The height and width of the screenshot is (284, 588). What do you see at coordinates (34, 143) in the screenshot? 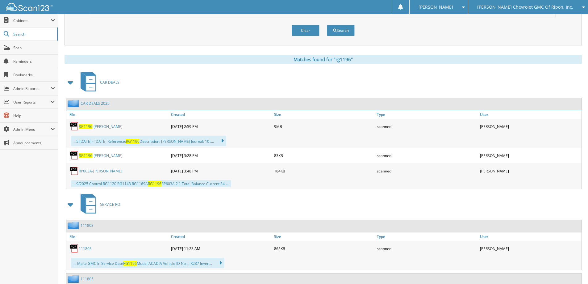
I see `span: Announcements` at bounding box center [34, 143].